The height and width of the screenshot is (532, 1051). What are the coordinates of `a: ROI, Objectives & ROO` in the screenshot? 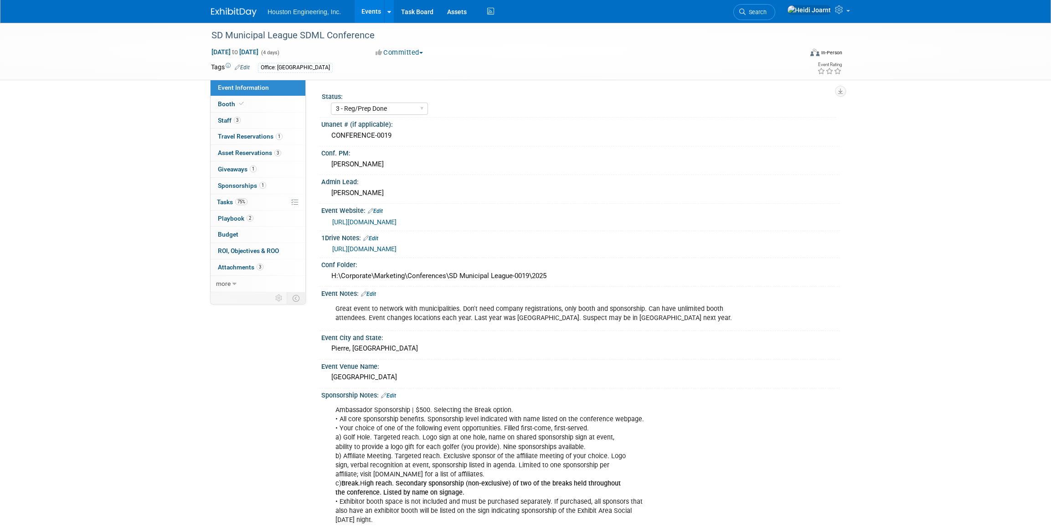 It's located at (258, 251).